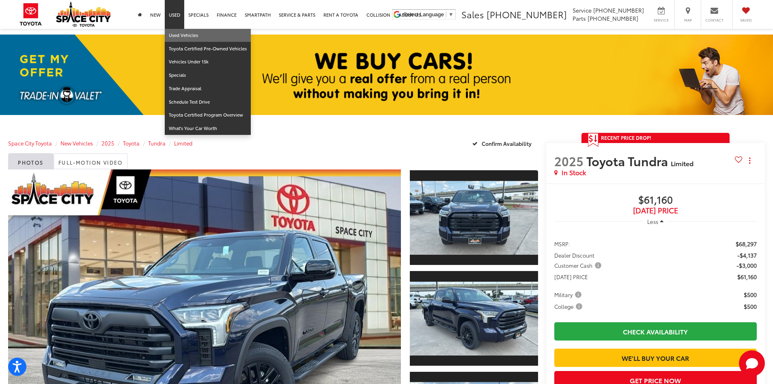 The height and width of the screenshot is (384, 773). What do you see at coordinates (653, 221) in the screenshot?
I see `span: Less` at bounding box center [653, 221].